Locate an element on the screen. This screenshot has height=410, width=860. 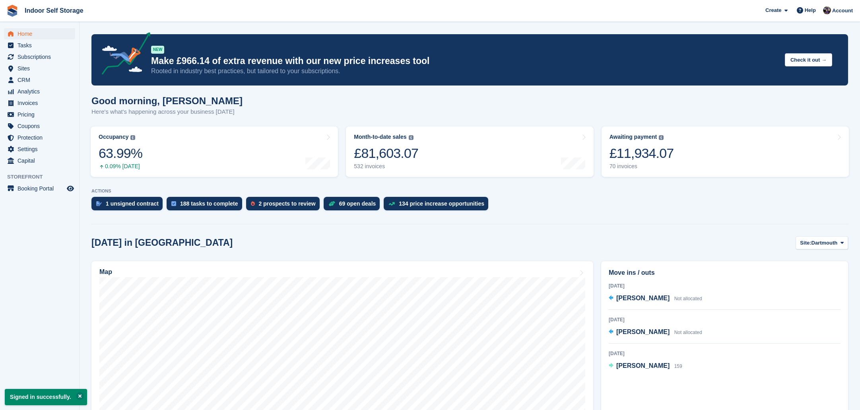
p: Signed in successfully. is located at coordinates (46, 397).